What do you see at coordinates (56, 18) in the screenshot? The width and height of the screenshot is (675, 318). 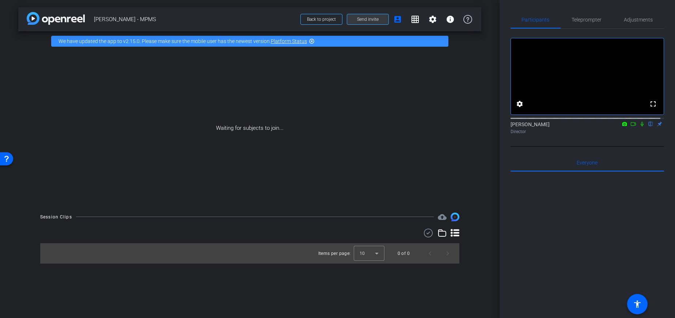 I see `img: app-logo` at bounding box center [56, 18].